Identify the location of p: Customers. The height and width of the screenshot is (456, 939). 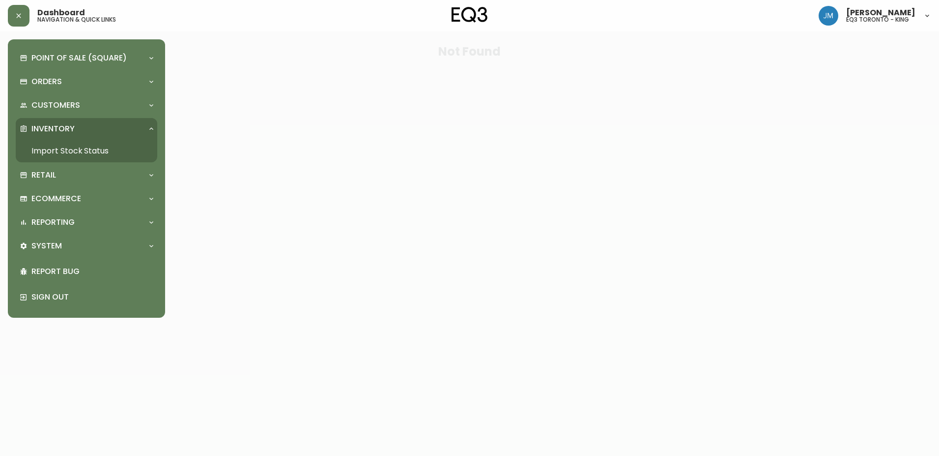
(56, 105).